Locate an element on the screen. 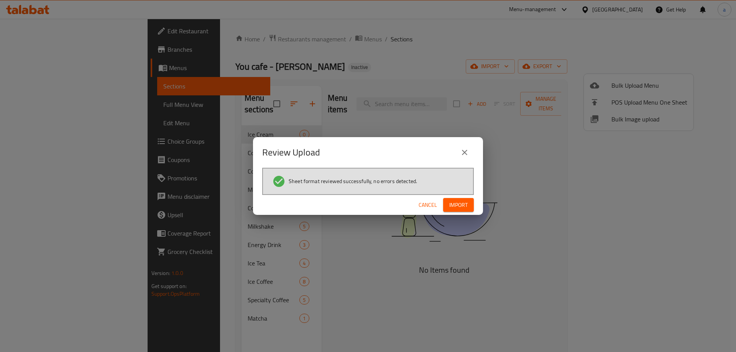 The image size is (736, 352). button: Cancel is located at coordinates (428, 205).